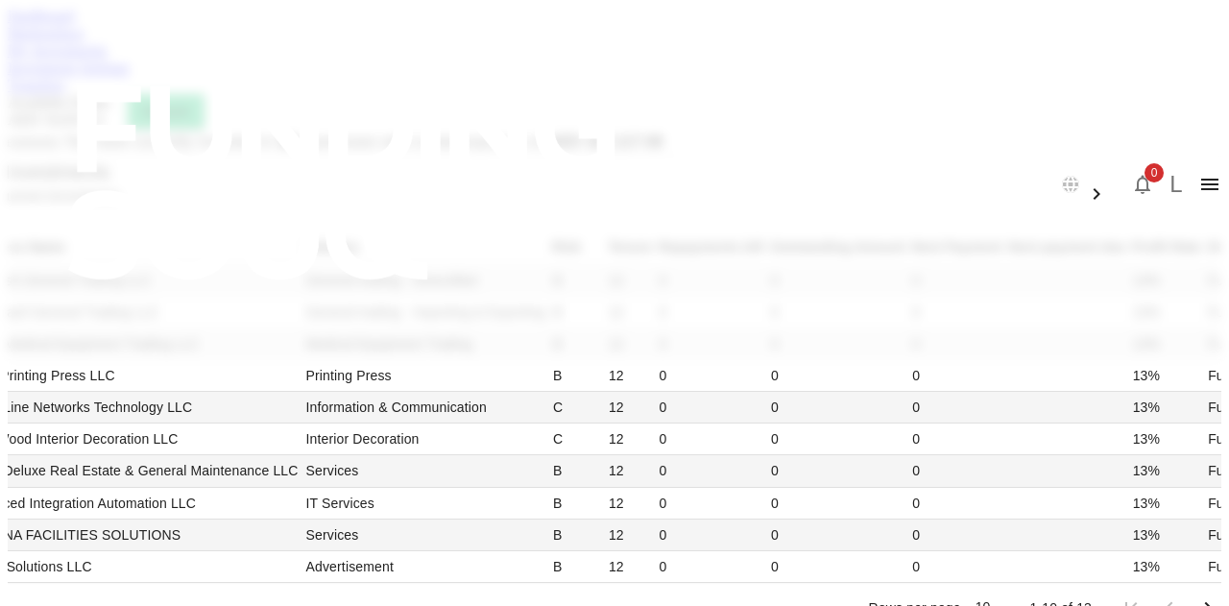  What do you see at coordinates (1143, 184) in the screenshot?
I see `button: 0` at bounding box center [1143, 184].